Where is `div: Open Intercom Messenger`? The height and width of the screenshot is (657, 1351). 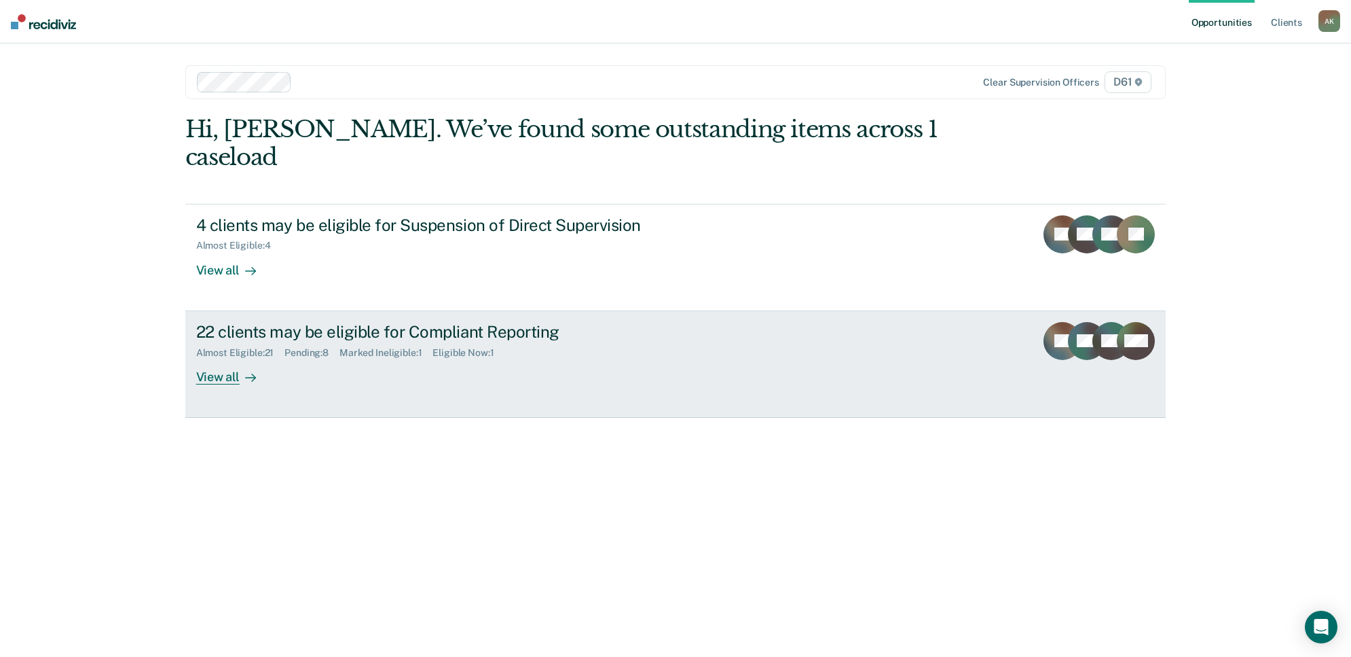 div: Open Intercom Messenger is located at coordinates (1321, 627).